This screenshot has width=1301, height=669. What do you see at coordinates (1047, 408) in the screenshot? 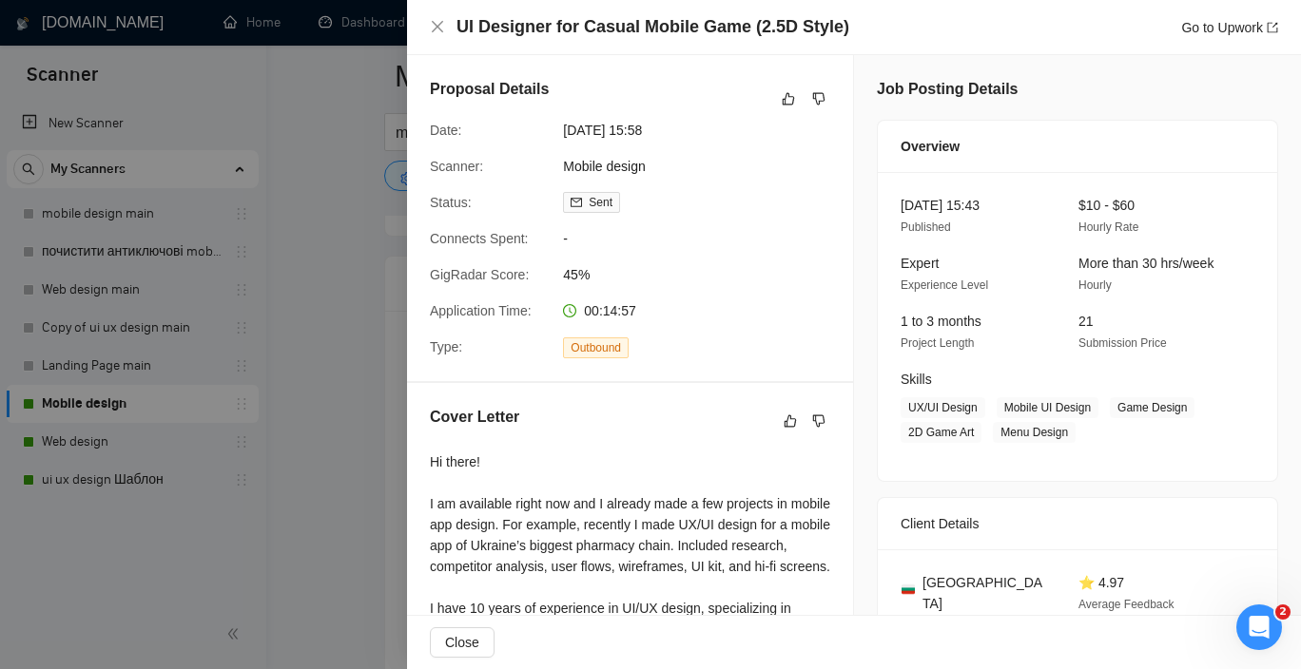
I see `span: Mobile UI Design` at bounding box center [1047, 408].